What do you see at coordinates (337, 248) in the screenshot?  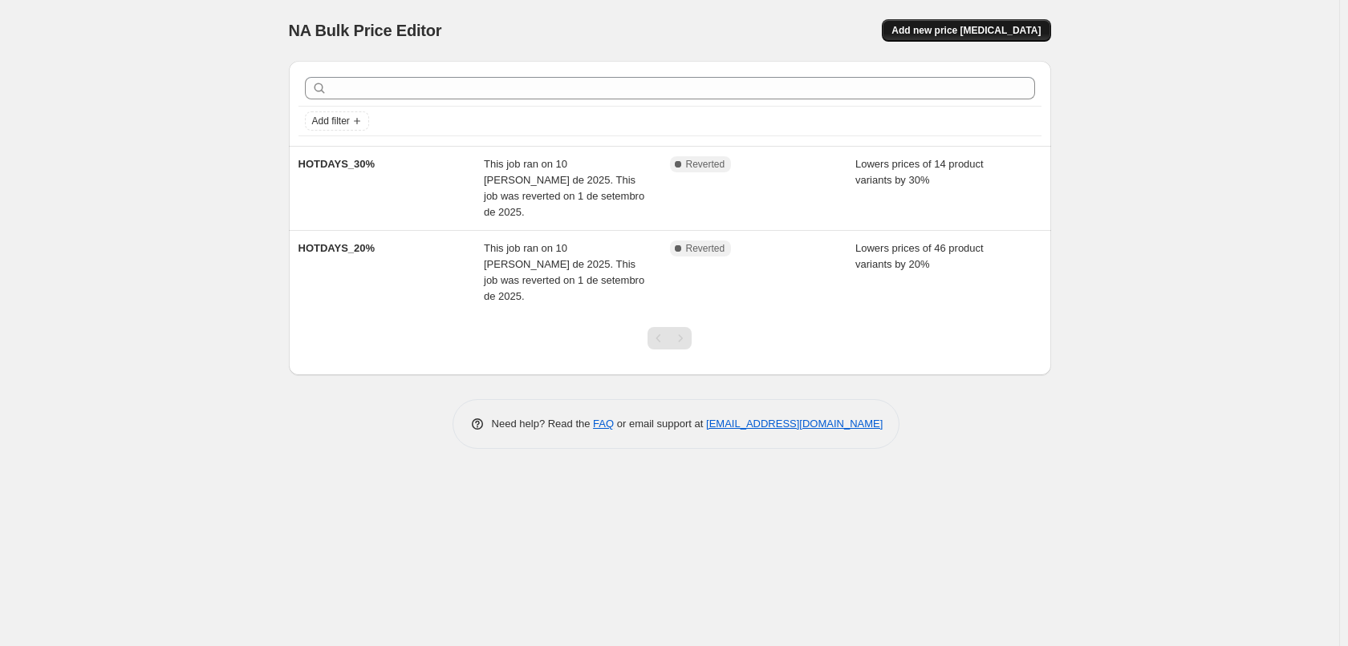 I see `span: HOTDAYS_20%` at bounding box center [337, 248].